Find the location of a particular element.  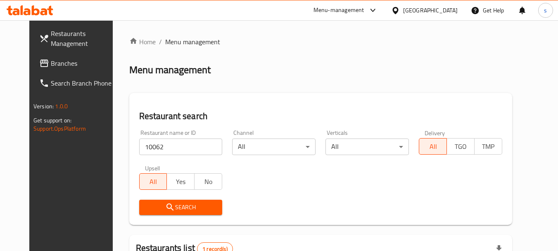

span: TGO is located at coordinates (460, 146).